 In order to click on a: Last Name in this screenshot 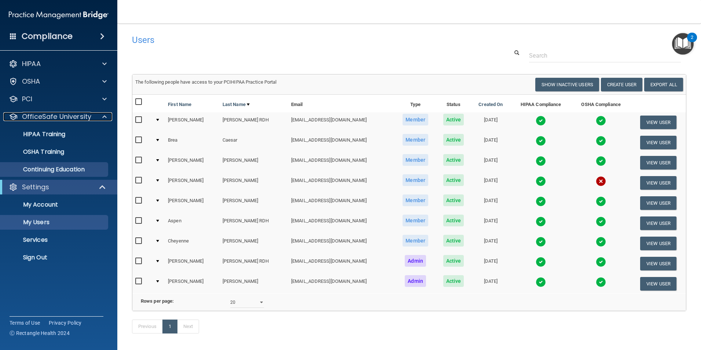, I will do `click(236, 105)`.